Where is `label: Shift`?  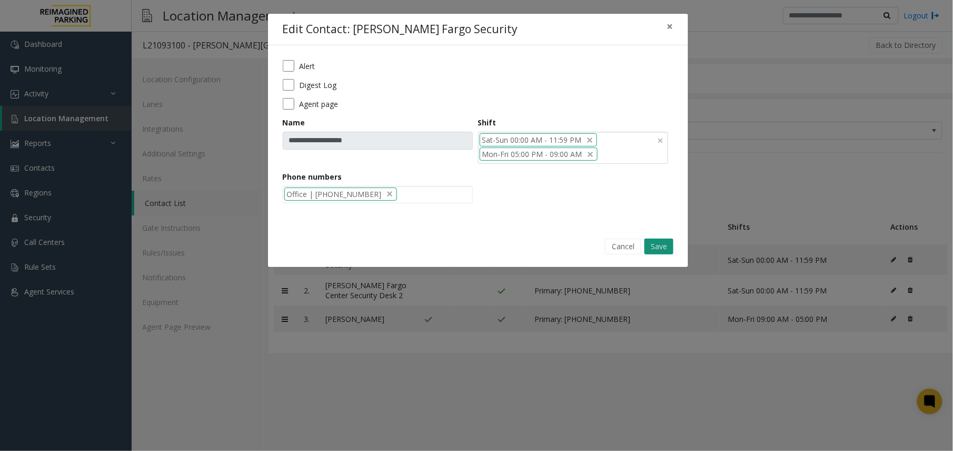 label: Shift is located at coordinates (487, 122).